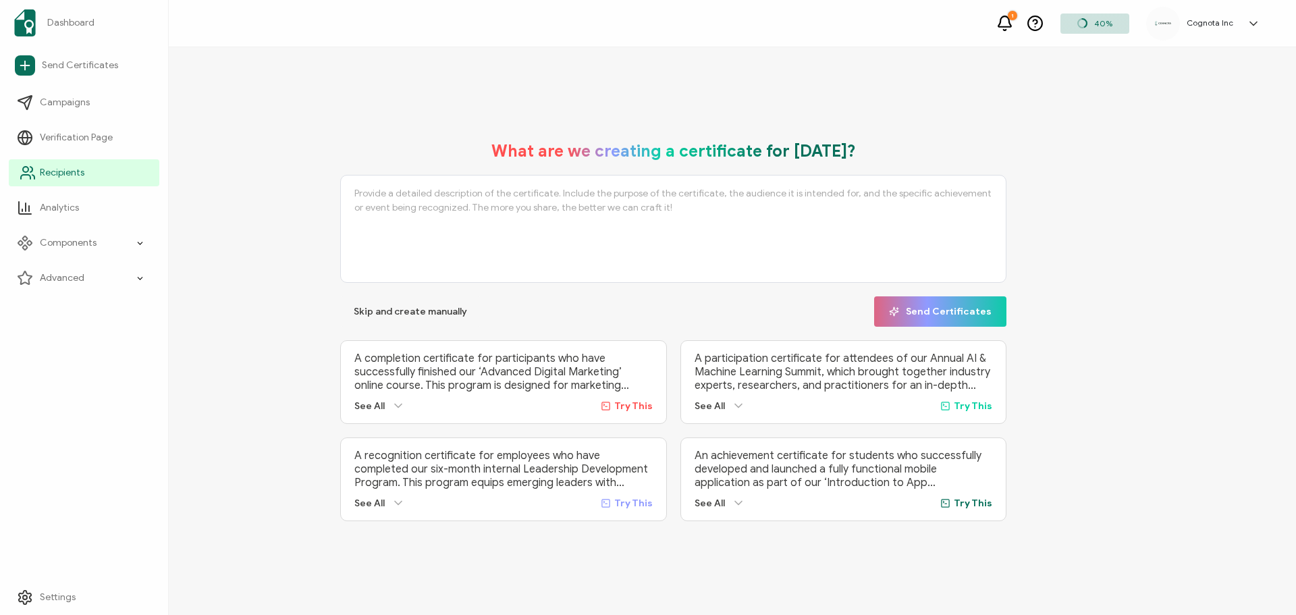  What do you see at coordinates (1209, 23) in the screenshot?
I see `h5: Cognota Inc` at bounding box center [1209, 23].